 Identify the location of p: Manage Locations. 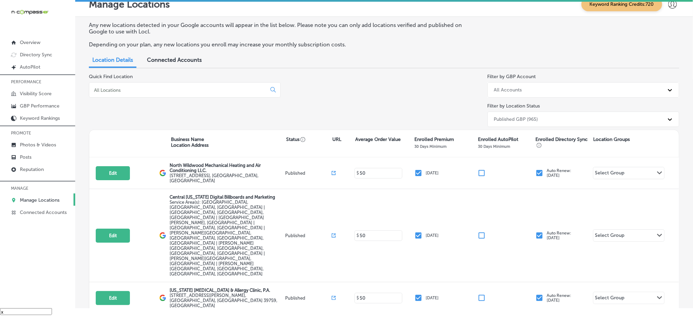
(40, 200).